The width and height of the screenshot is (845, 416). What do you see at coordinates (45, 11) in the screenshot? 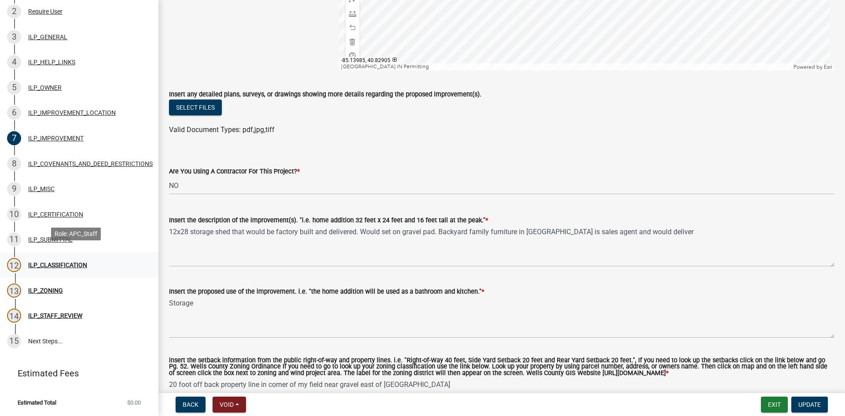
I see `div: Require User` at bounding box center [45, 11].